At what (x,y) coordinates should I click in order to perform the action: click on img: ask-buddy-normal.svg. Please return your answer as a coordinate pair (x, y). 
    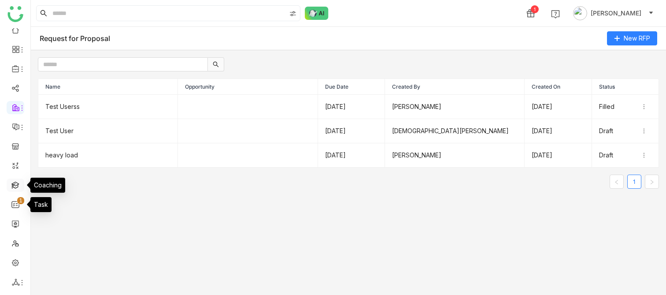
    Looking at the image, I should click on (317, 13).